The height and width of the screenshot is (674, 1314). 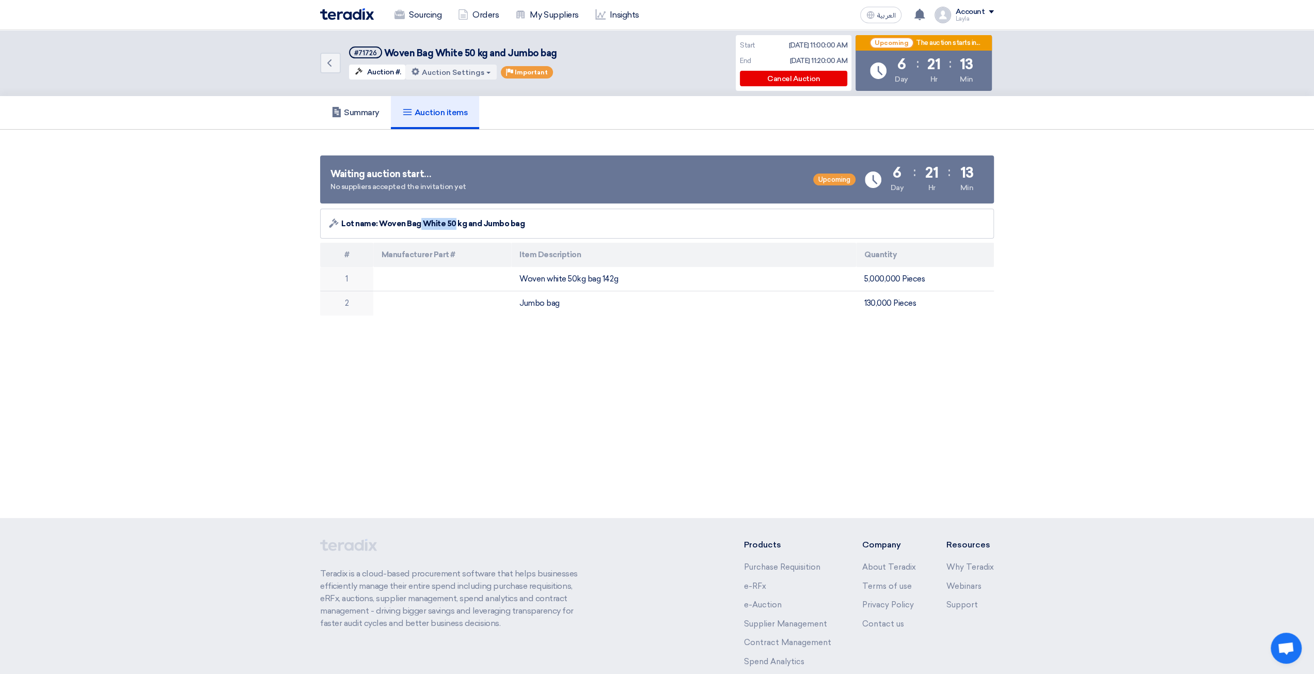 I want to click on td: 130,000 Pieces, so click(x=924, y=303).